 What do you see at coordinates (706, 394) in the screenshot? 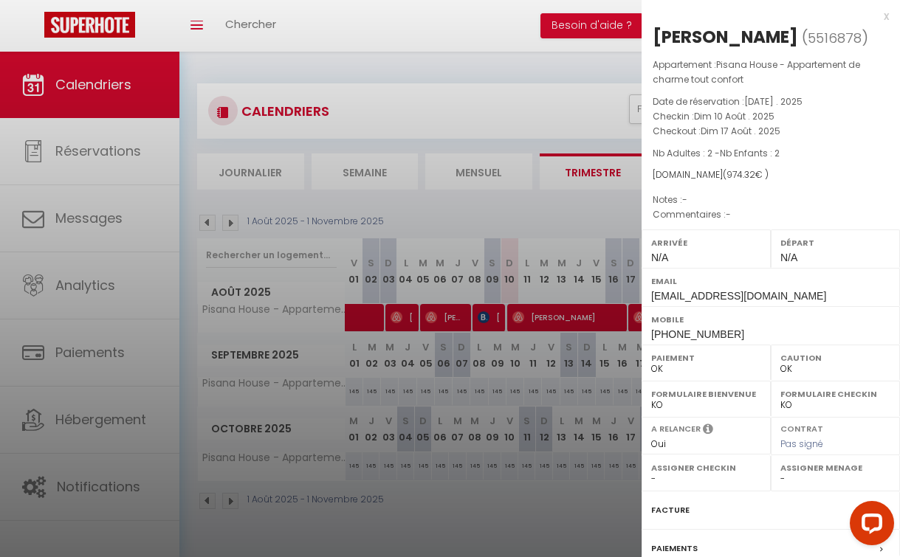
I see `label: Formulaire Bienvenue` at bounding box center [706, 394].